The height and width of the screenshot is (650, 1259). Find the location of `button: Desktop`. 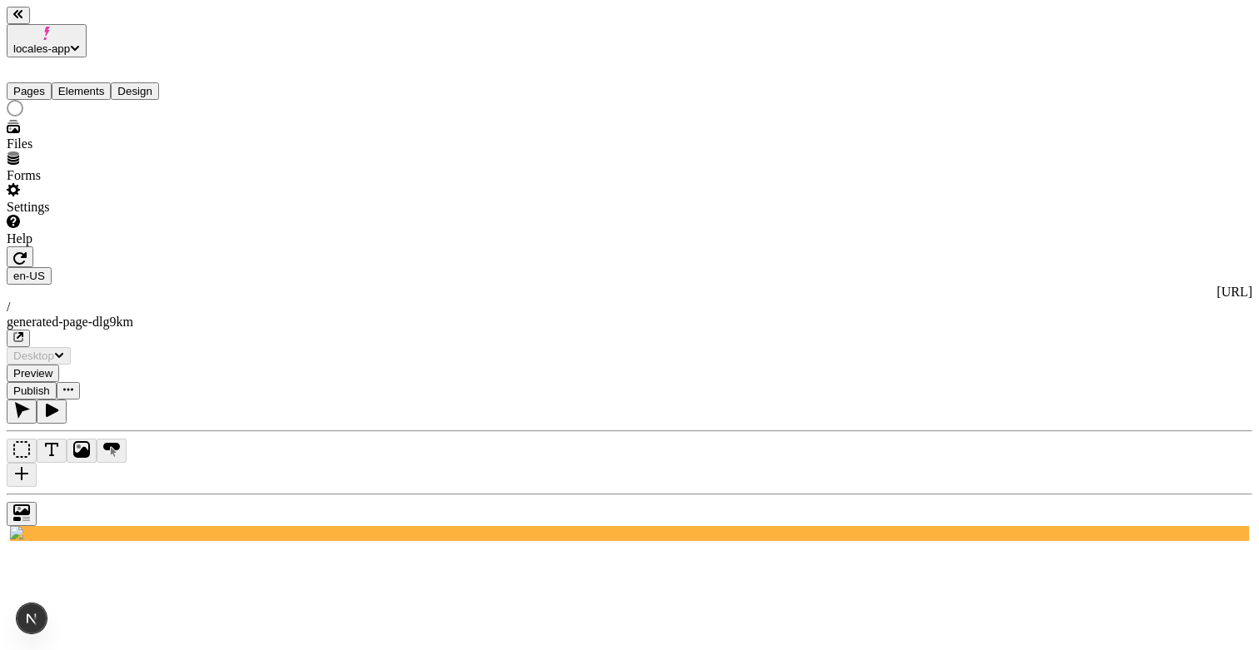

button: Desktop is located at coordinates (38, 356).